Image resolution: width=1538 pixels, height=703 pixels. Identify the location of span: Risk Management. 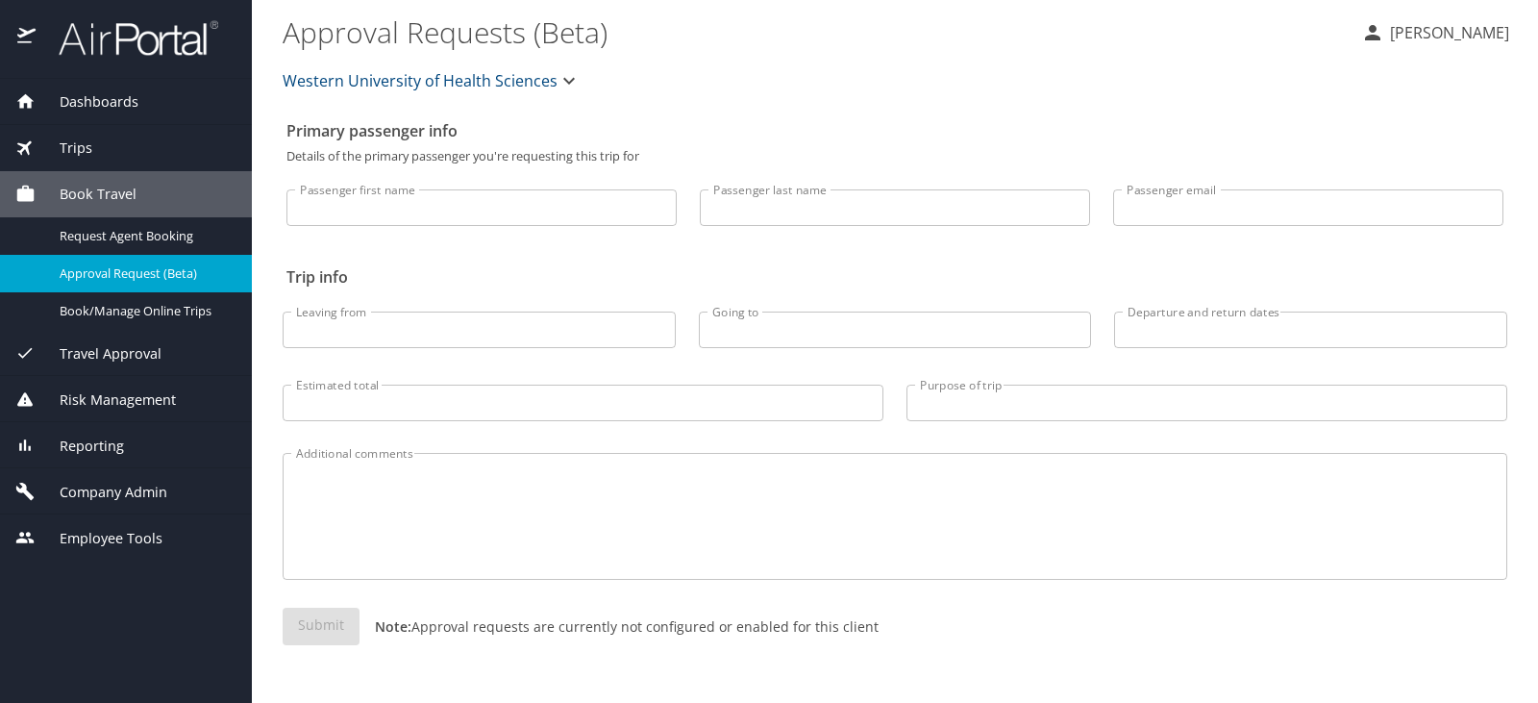
(106, 400).